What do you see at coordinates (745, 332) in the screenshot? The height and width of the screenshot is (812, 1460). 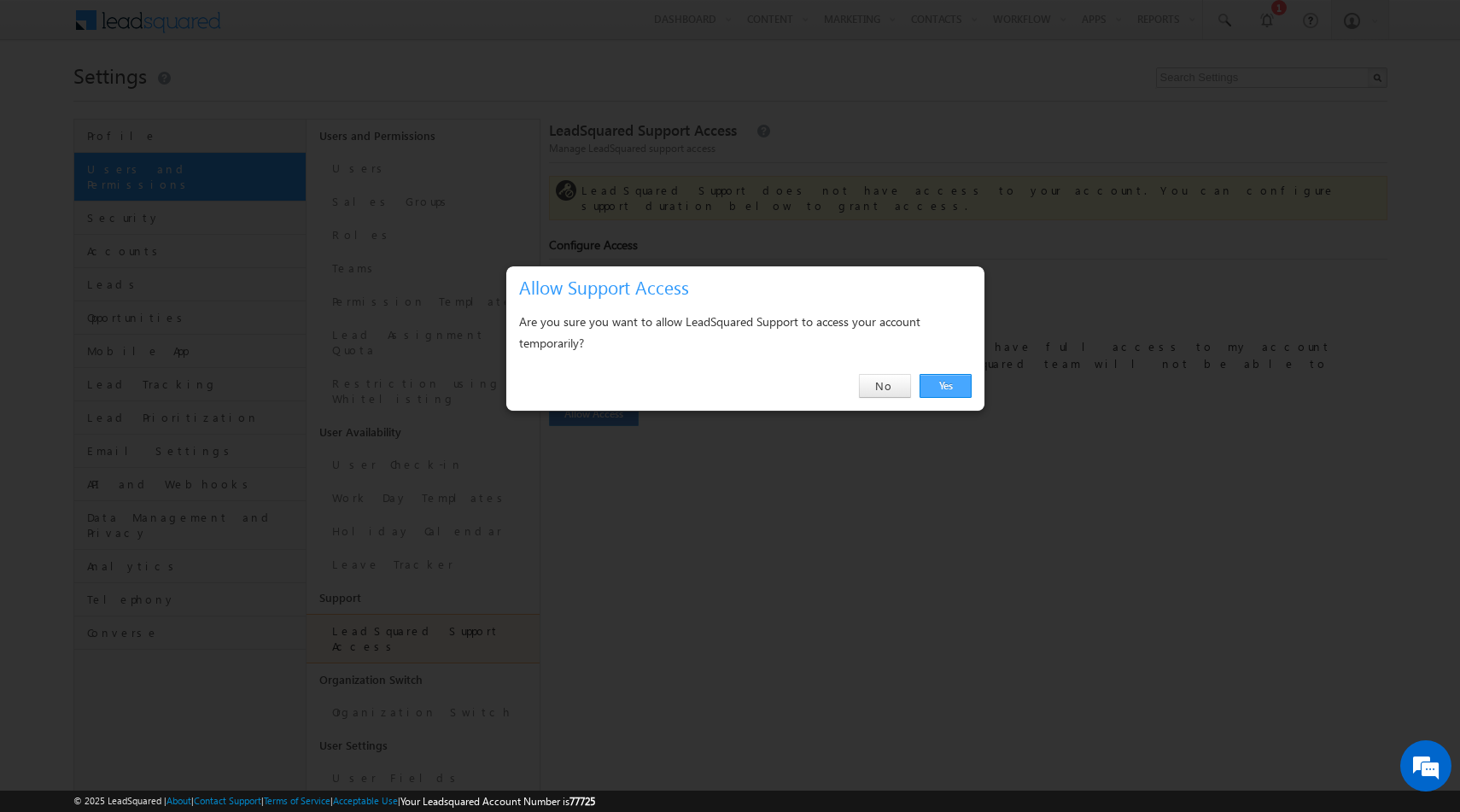 I see `div: Are you sure you want to allow LeadSquared Support to access your account temporarily?` at bounding box center [745, 332].